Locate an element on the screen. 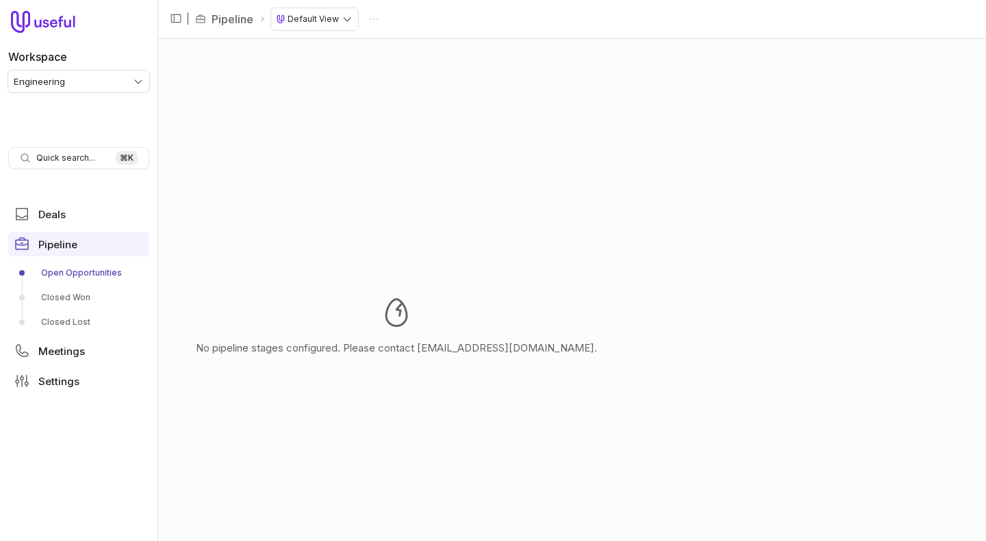 This screenshot has width=986, height=541. span: Settings is located at coordinates (59, 381).